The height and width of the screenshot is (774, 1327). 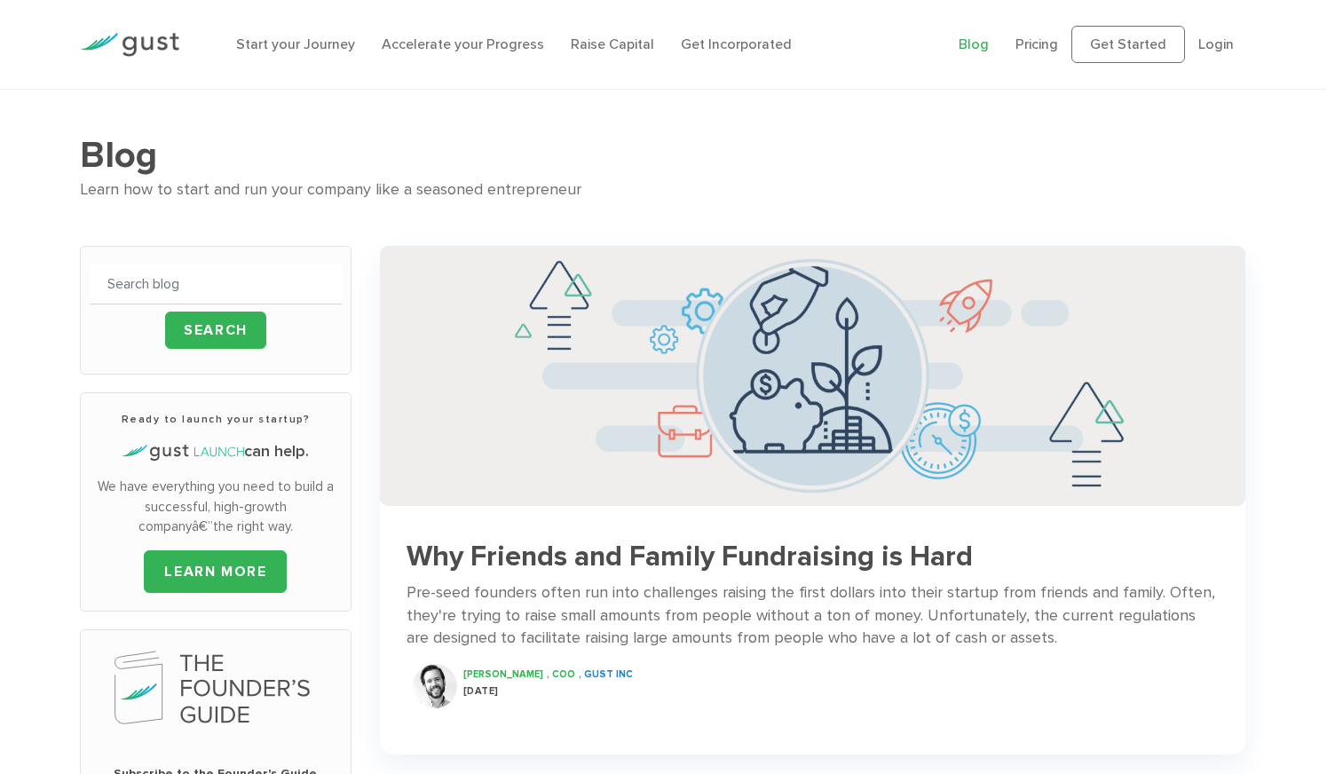 What do you see at coordinates (974, 43) in the screenshot?
I see `a: Blog` at bounding box center [974, 43].